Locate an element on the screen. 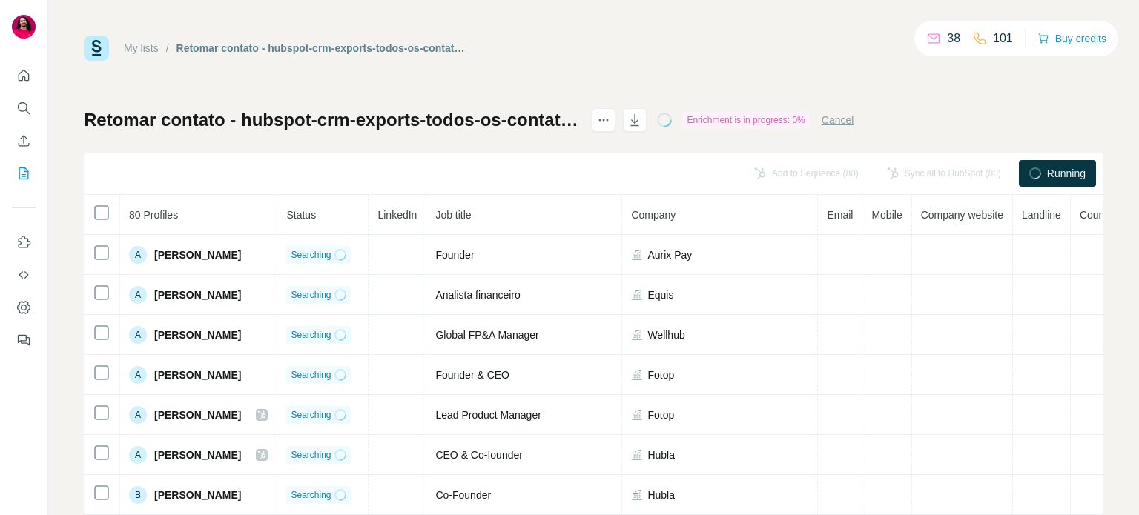  div: Retomar contato - hubspot-crm-exports-todos-os-contatos-2025-10-06-1 is located at coordinates (323, 48).